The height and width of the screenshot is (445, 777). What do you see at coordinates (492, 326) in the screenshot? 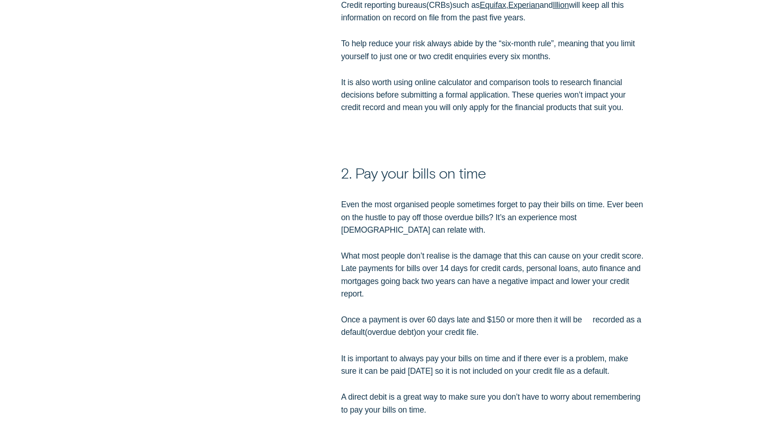
I see `p: Once a payment is over 60 days late and $150 or more then it will be recorded as a default overdu...` at bounding box center [492, 326].